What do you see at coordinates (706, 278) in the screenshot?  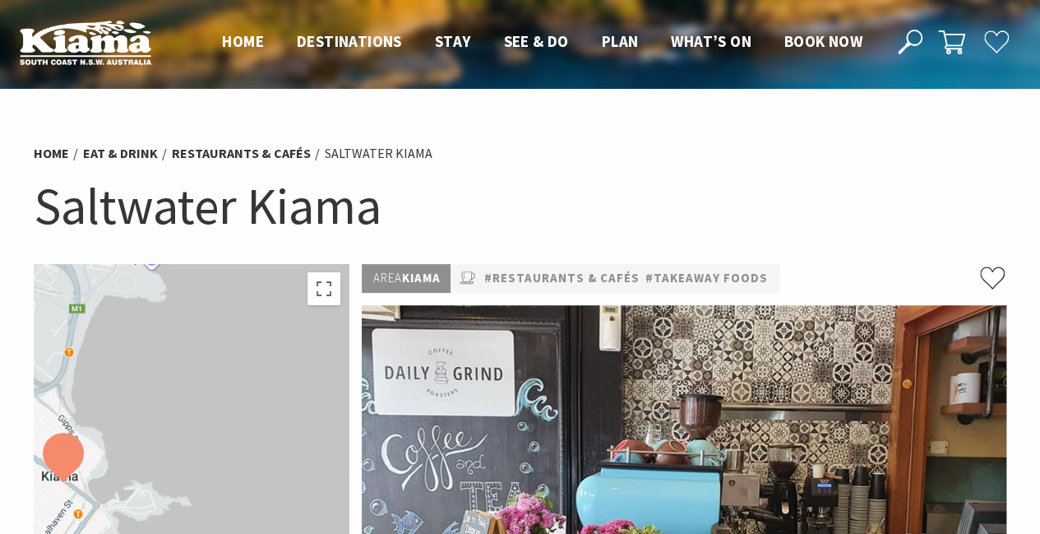 I see `a: #Takeaway Foods` at bounding box center [706, 278].